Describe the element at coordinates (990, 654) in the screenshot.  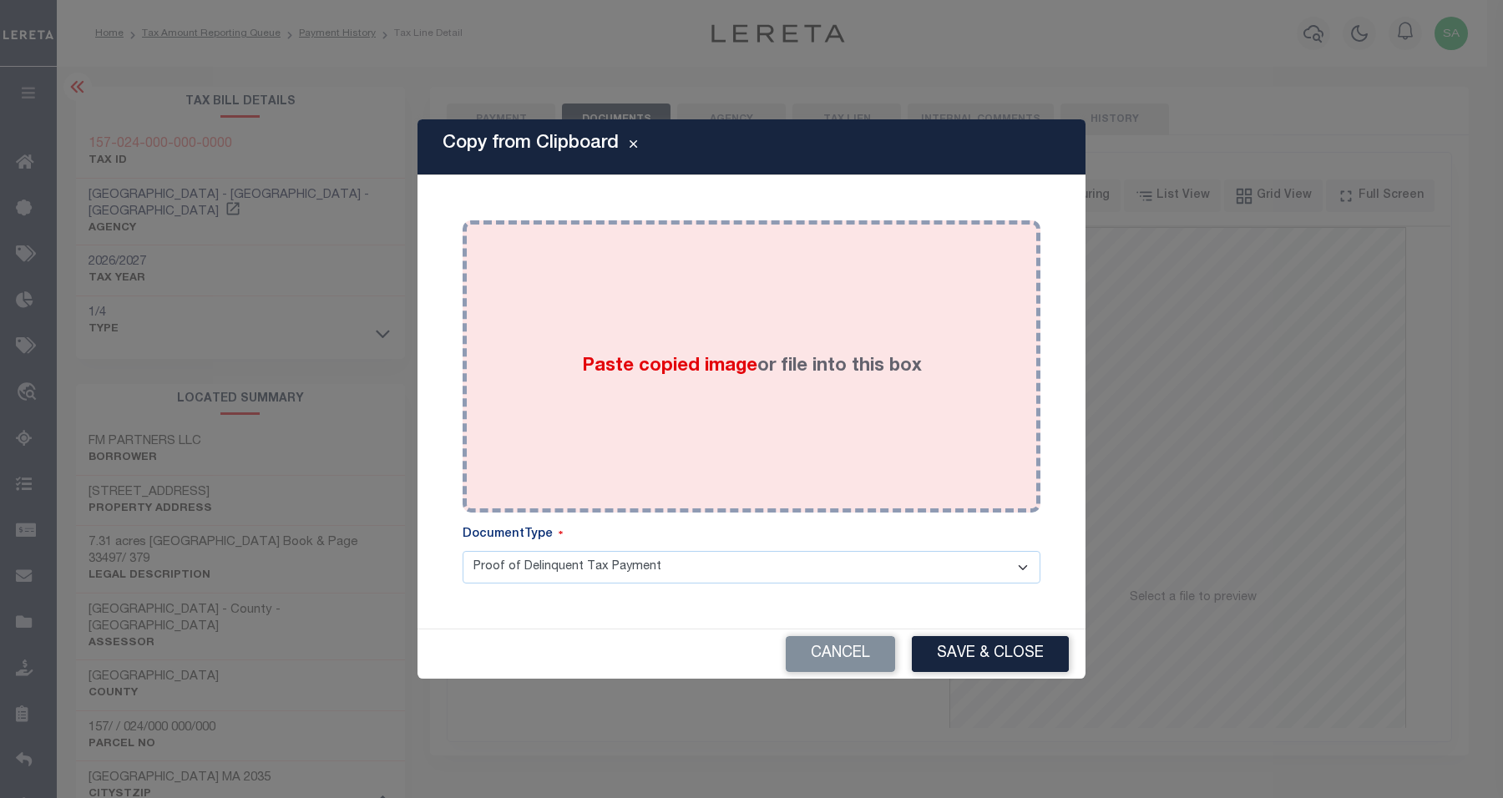
I see `button: Save & Close` at that location.